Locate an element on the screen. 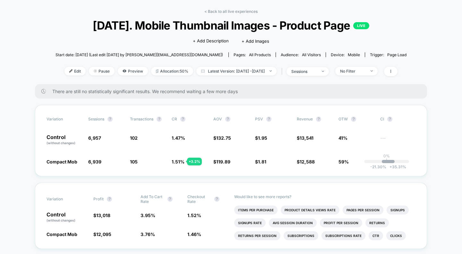  span: 35.31 % is located at coordinates (396, 167).